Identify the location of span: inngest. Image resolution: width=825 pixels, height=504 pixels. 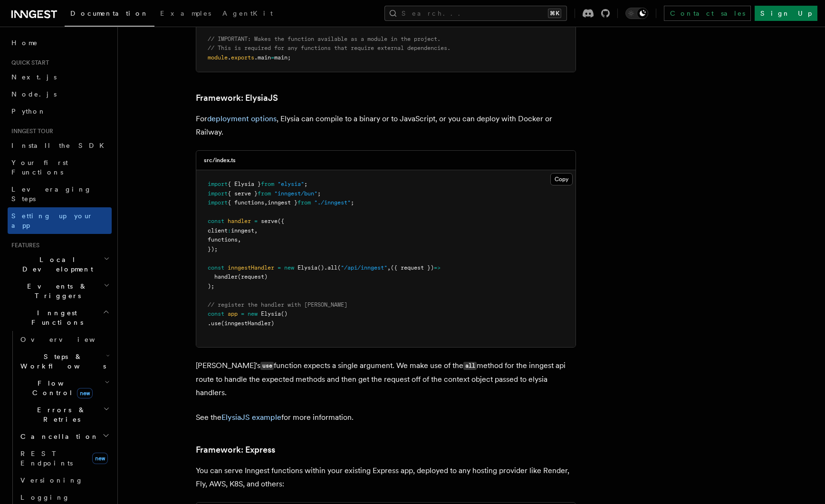
(242, 230).